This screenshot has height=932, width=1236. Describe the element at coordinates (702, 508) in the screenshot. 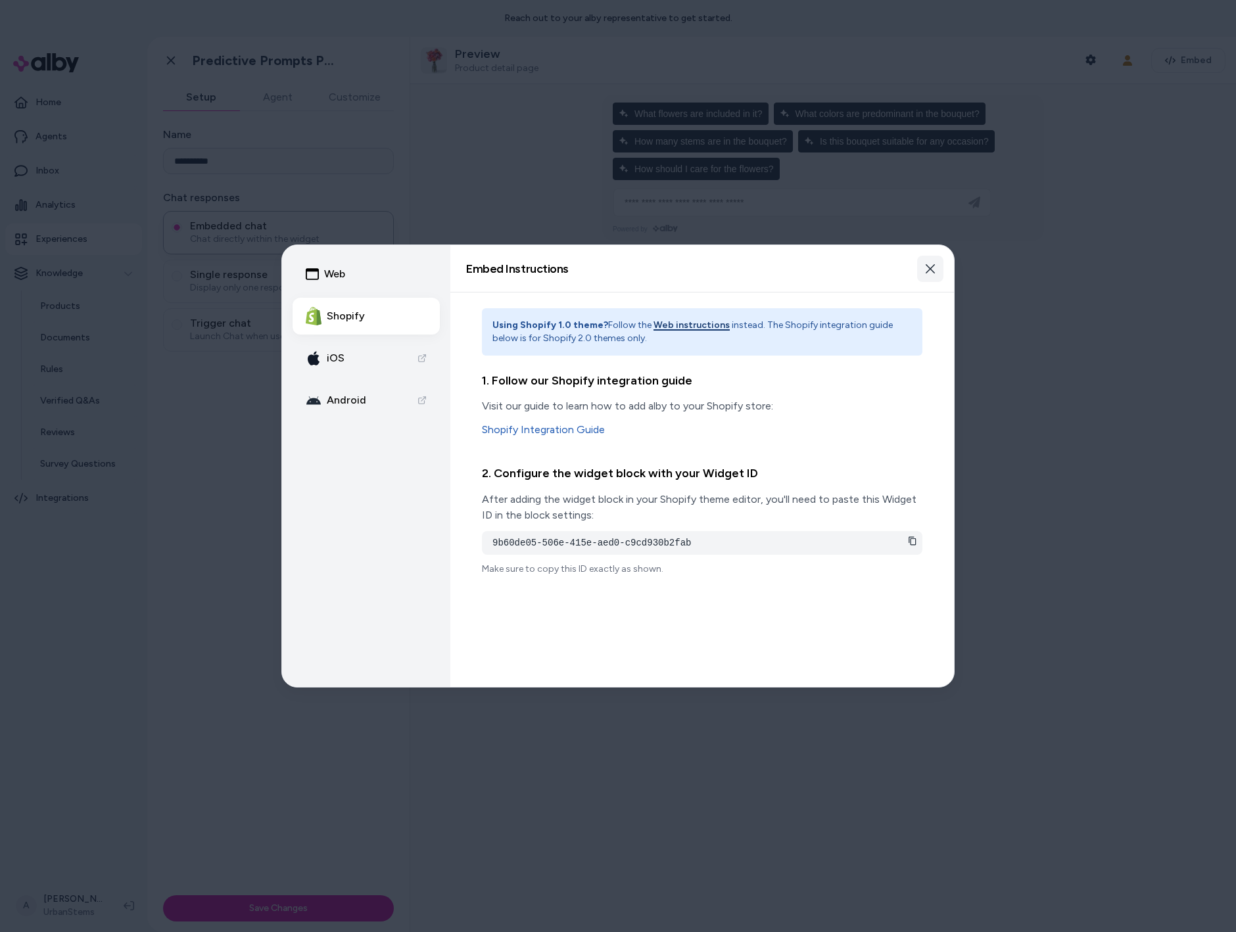

I see `p: After adding the widget block in your Shopify theme editor, you'll need to paste this Widget ID i...` at that location.